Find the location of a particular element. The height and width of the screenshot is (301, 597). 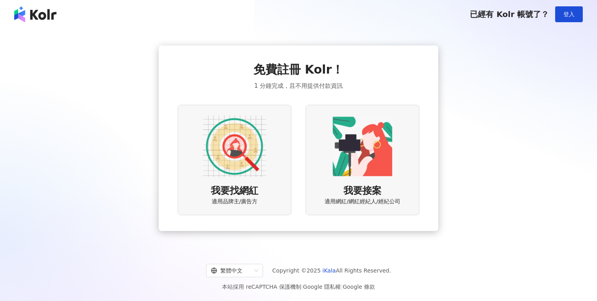

span: Copyright © 2025 All Rights Reserved. is located at coordinates (332, 270).